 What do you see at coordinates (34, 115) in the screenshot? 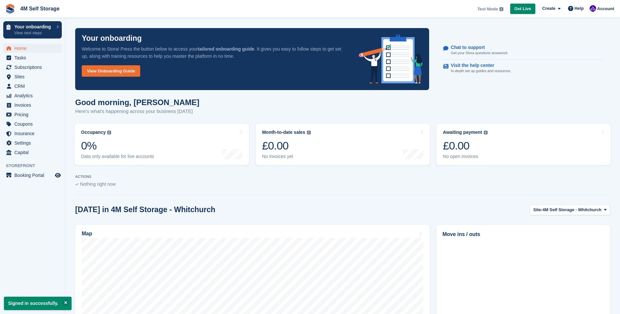
I see `span: Pricing` at bounding box center [34, 115].